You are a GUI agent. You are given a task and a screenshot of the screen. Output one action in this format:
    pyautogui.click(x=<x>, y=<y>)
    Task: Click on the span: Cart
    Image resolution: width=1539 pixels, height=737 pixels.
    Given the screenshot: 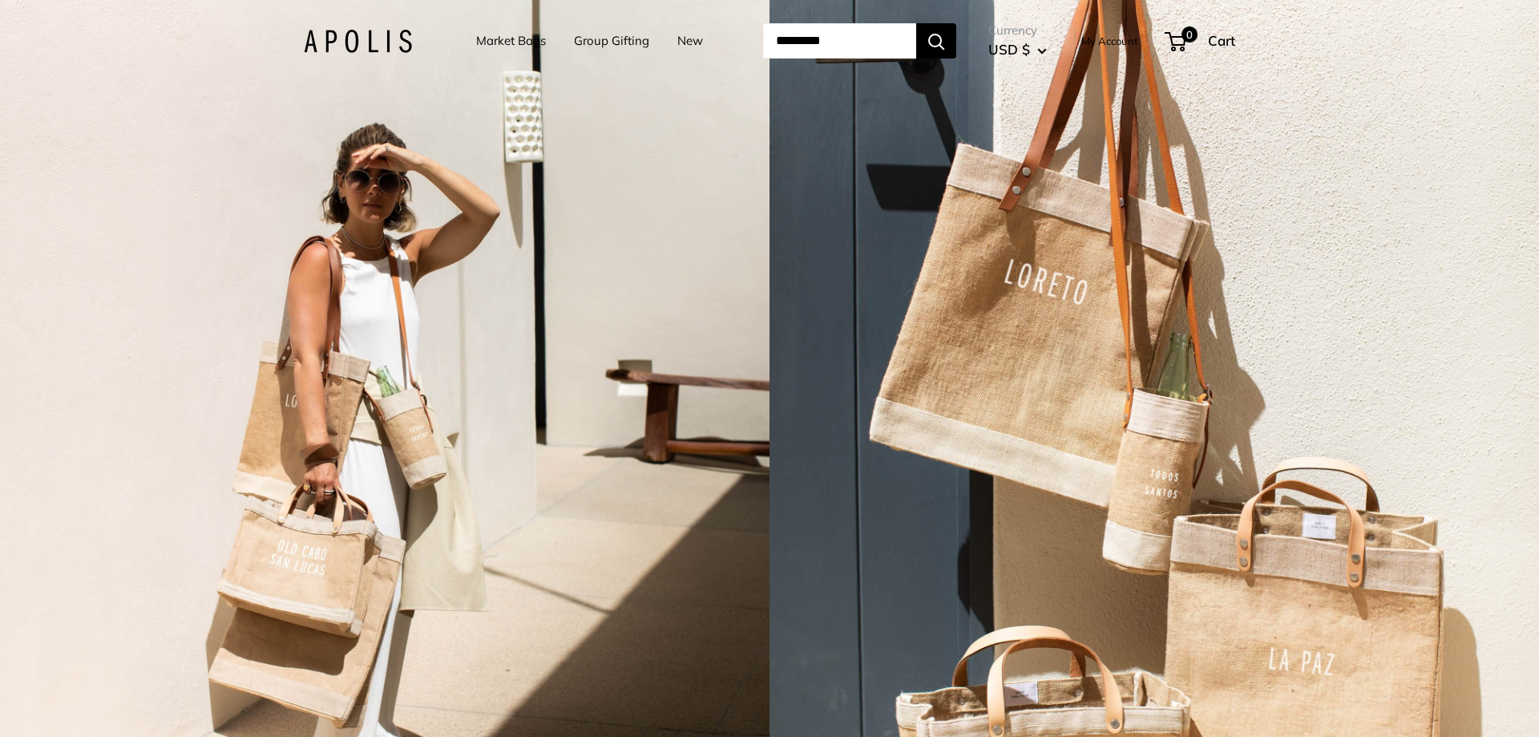 What is the action you would take?
    pyautogui.click(x=1222, y=40)
    